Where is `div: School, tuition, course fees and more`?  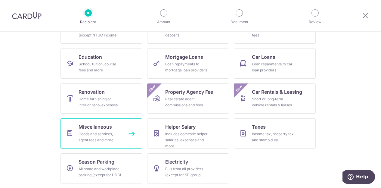
div: School, tuition, course fees and more is located at coordinates (100, 67).